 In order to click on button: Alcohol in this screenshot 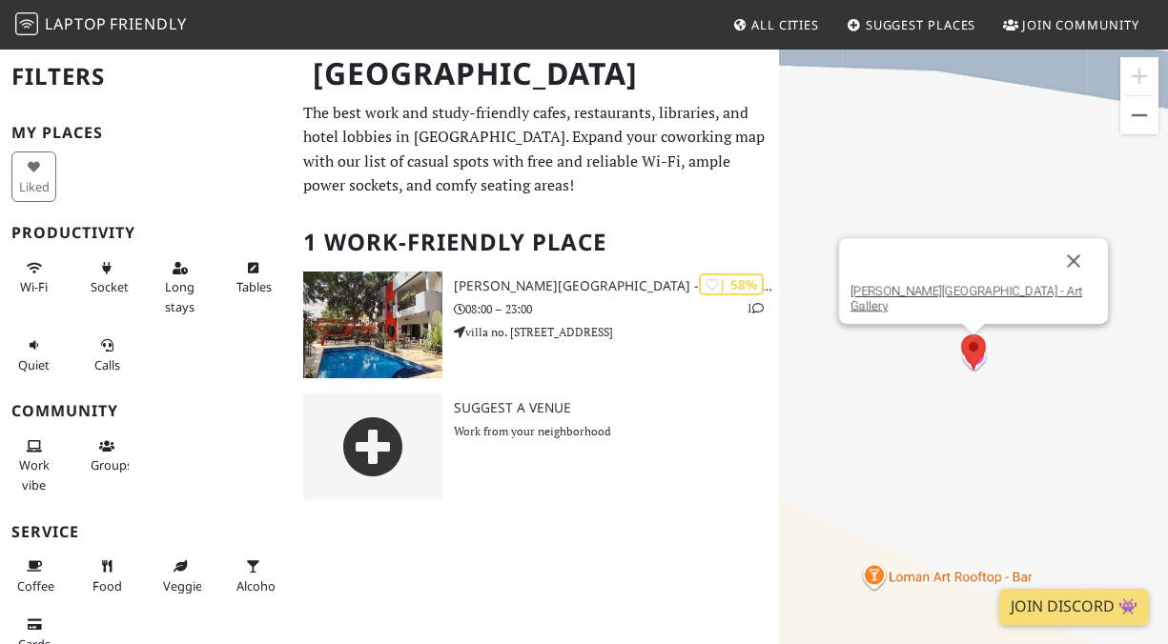, I will do `click(253, 576)`.